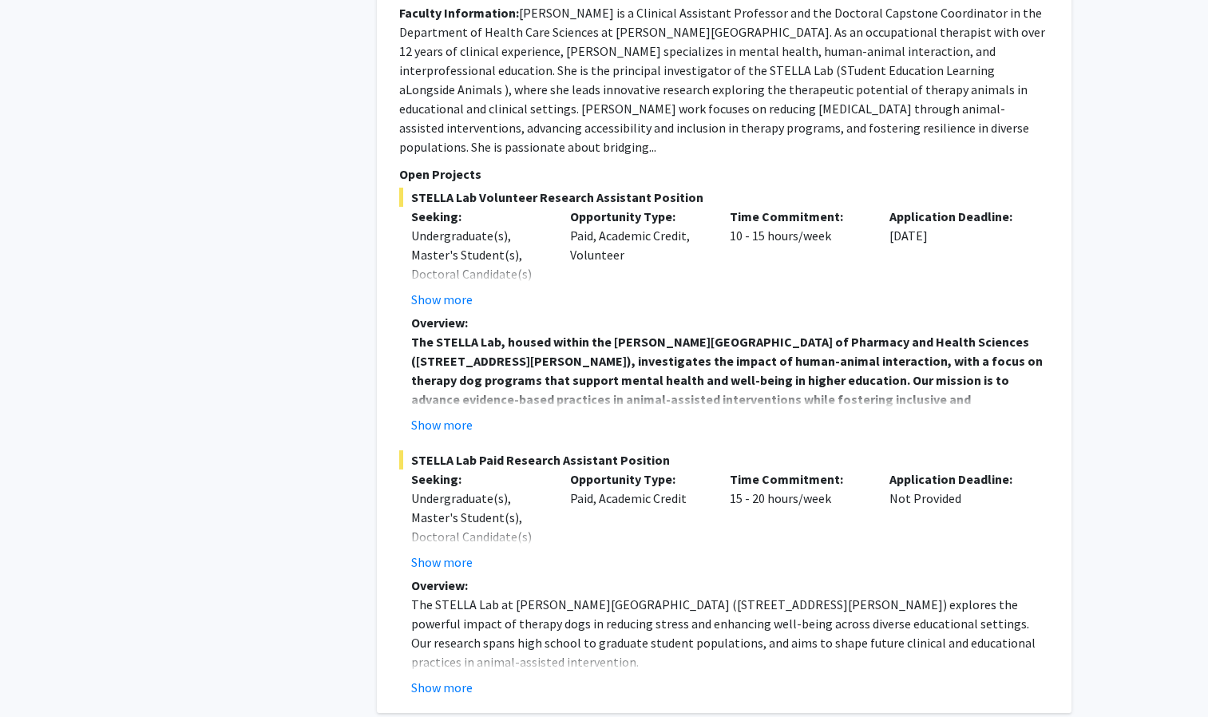 The height and width of the screenshot is (717, 1208). Describe the element at coordinates (724, 460) in the screenshot. I see `span: STELLA Lab Paid Research Assistant Position` at that location.